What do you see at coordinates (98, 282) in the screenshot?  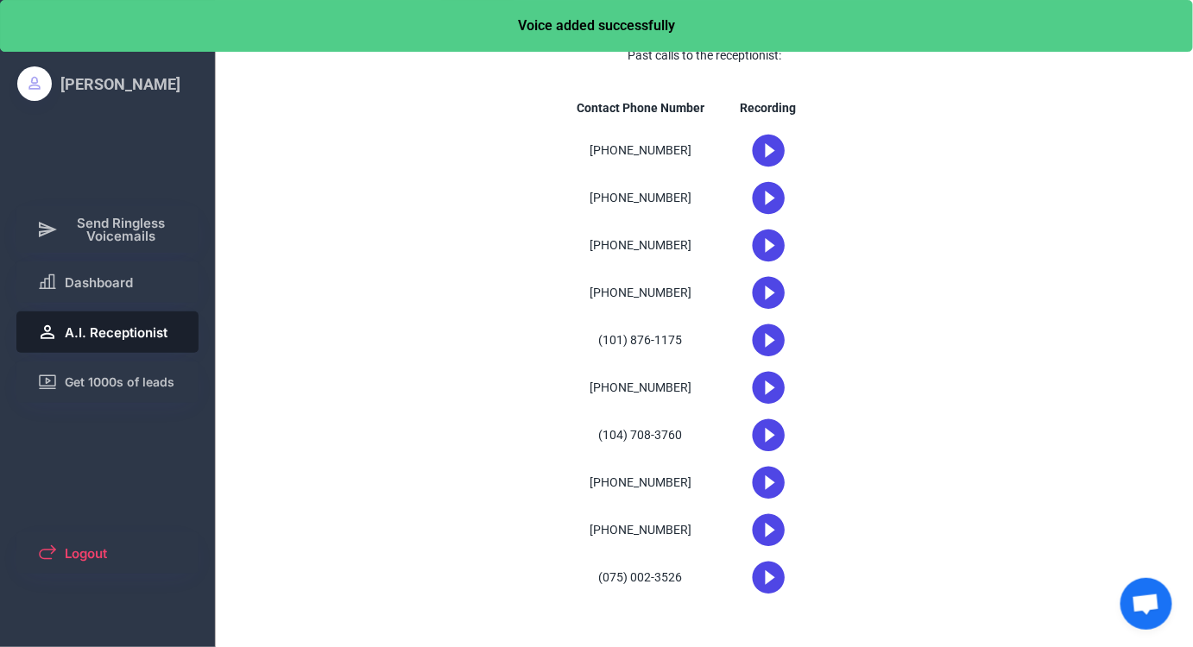 I see `span: Dashboard` at bounding box center [98, 282].